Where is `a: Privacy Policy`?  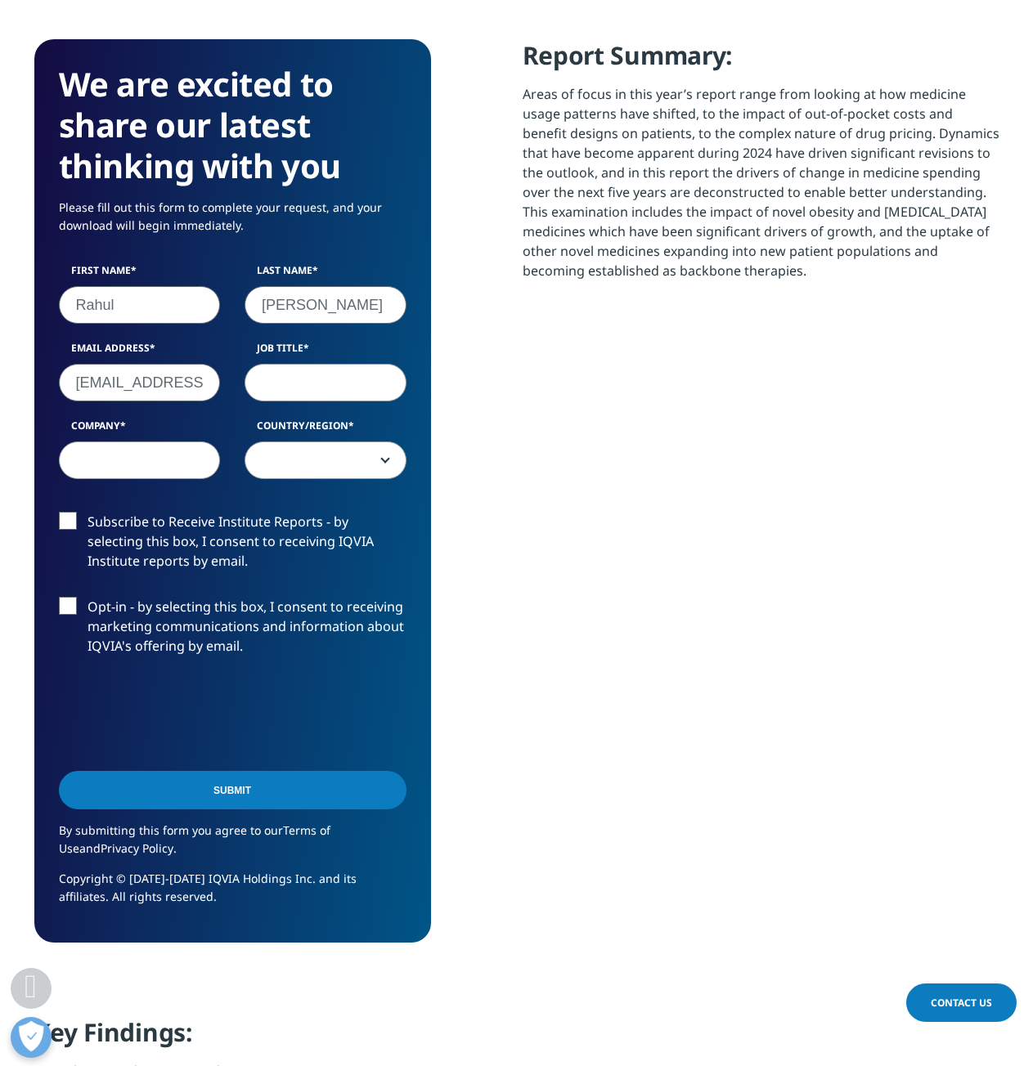 a: Privacy Policy is located at coordinates (137, 848).